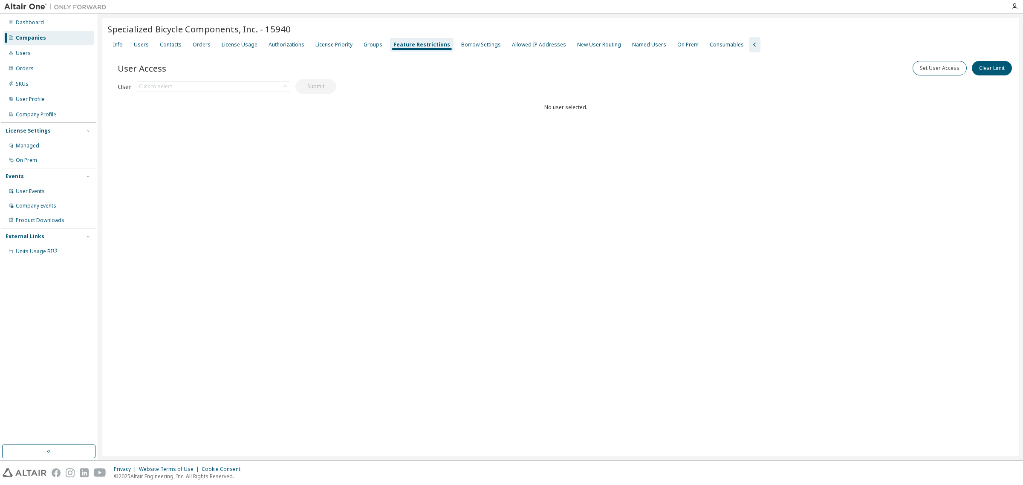 This screenshot has width=1023, height=485. What do you see at coordinates (36, 115) in the screenshot?
I see `div: Company Profile` at bounding box center [36, 115].